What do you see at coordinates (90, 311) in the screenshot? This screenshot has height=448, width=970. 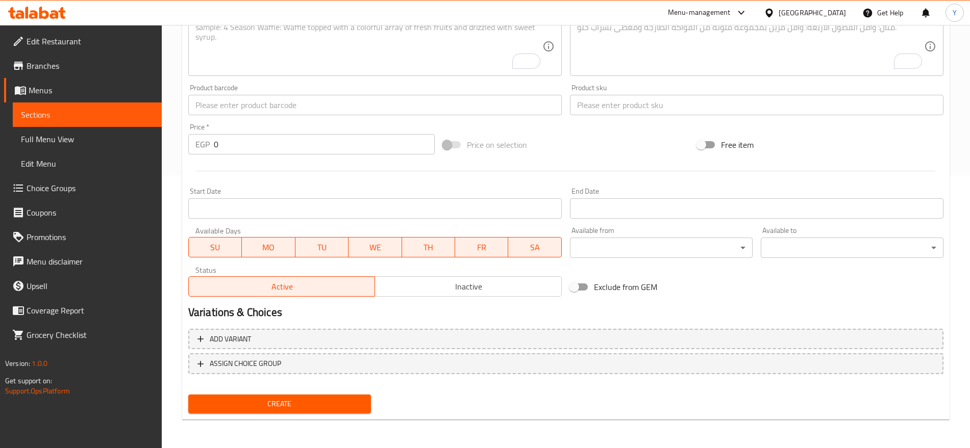 I see `span: Coverage Report` at bounding box center [90, 311].